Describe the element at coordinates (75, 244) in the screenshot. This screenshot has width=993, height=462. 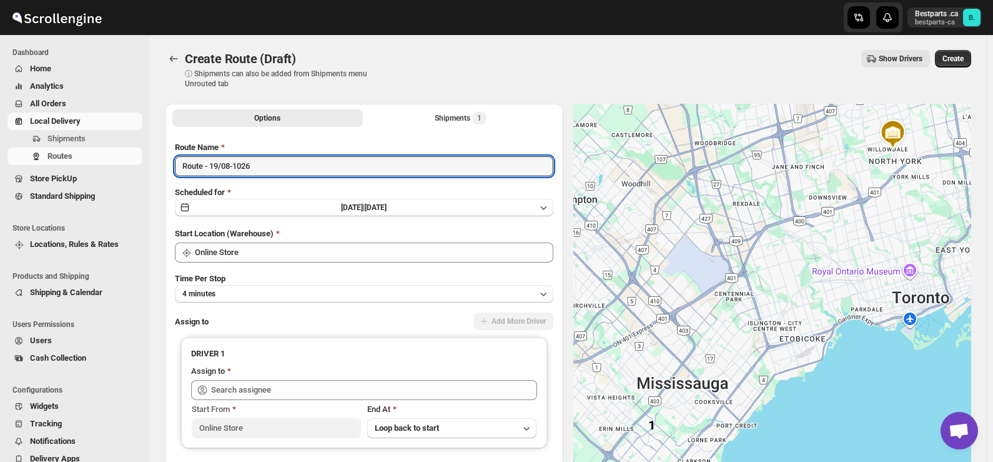
I see `button: Locations, Rules & Rates` at that location.